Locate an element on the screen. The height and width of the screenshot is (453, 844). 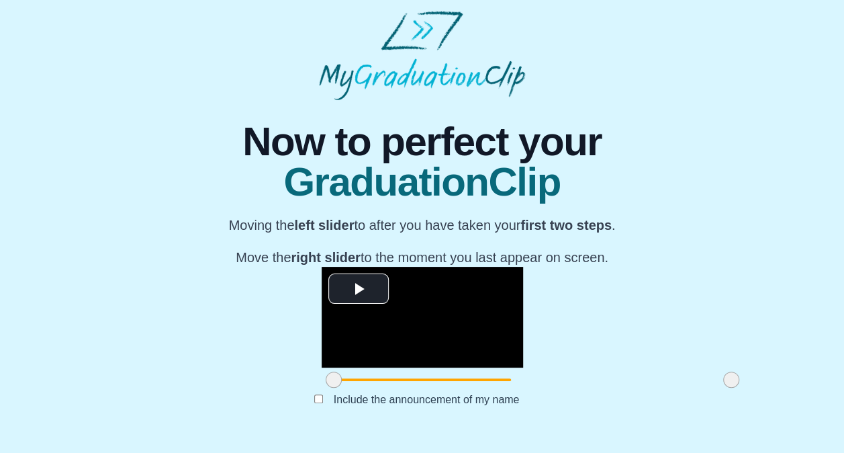
p: Moving the to after you have taken your . is located at coordinates (423, 225).